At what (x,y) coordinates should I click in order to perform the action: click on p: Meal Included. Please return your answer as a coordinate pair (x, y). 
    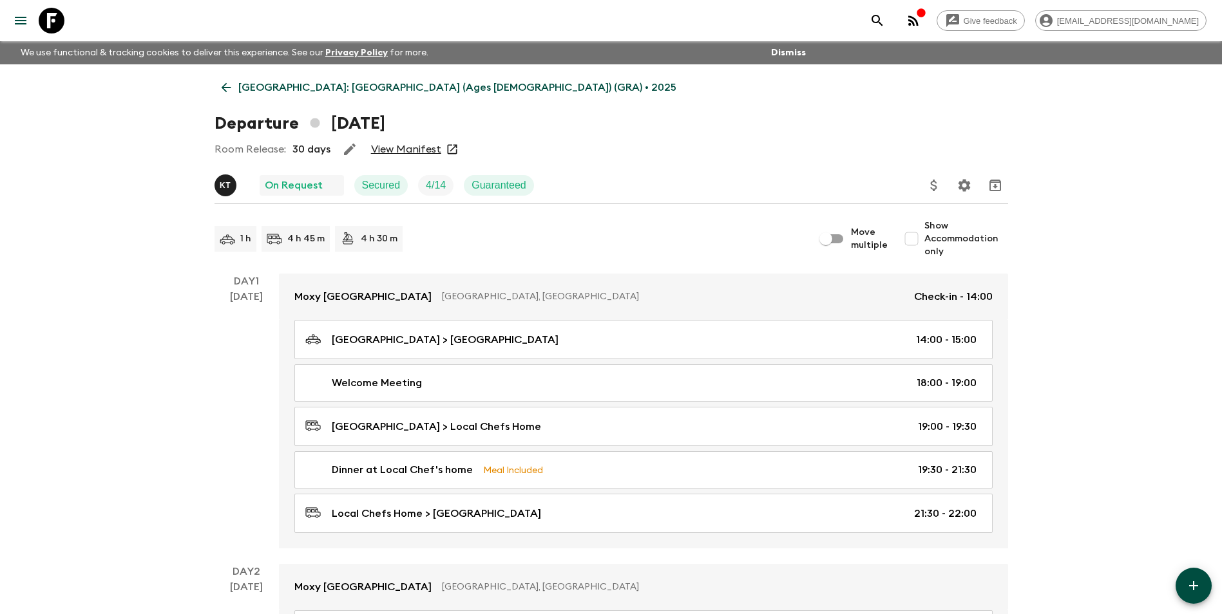
    Looking at the image, I should click on (513, 470).